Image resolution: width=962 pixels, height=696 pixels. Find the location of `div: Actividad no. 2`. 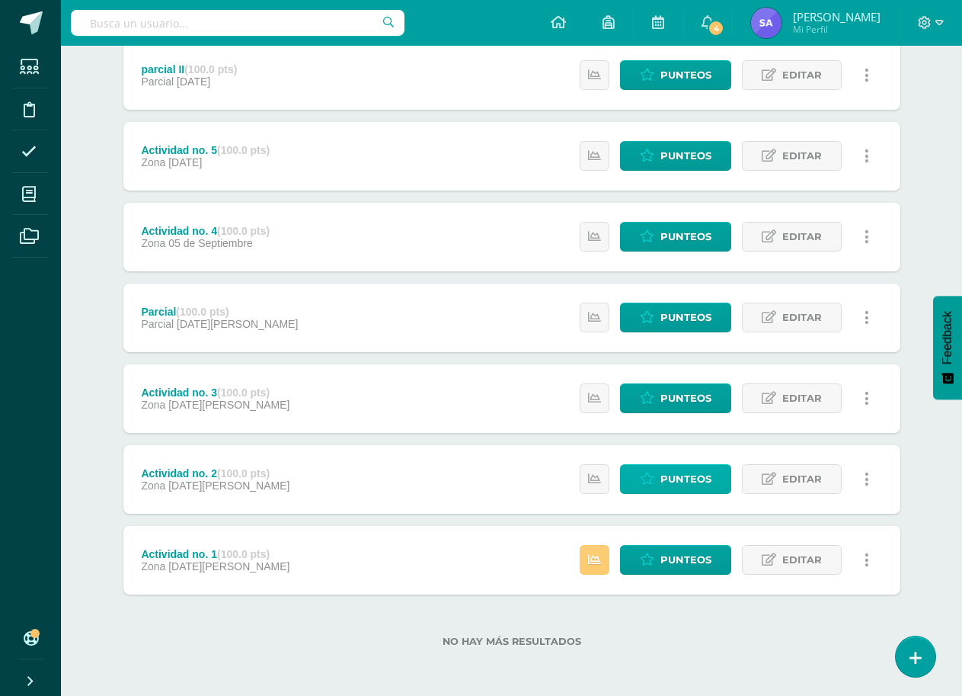

div: Actividad no. 2 is located at coordinates (215, 473).